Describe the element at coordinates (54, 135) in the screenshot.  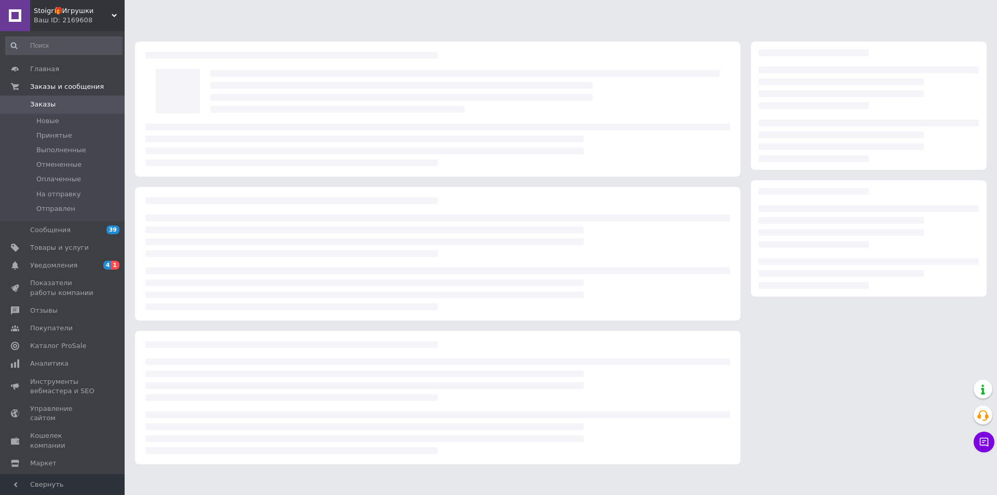
I see `span: Принятые` at that location.